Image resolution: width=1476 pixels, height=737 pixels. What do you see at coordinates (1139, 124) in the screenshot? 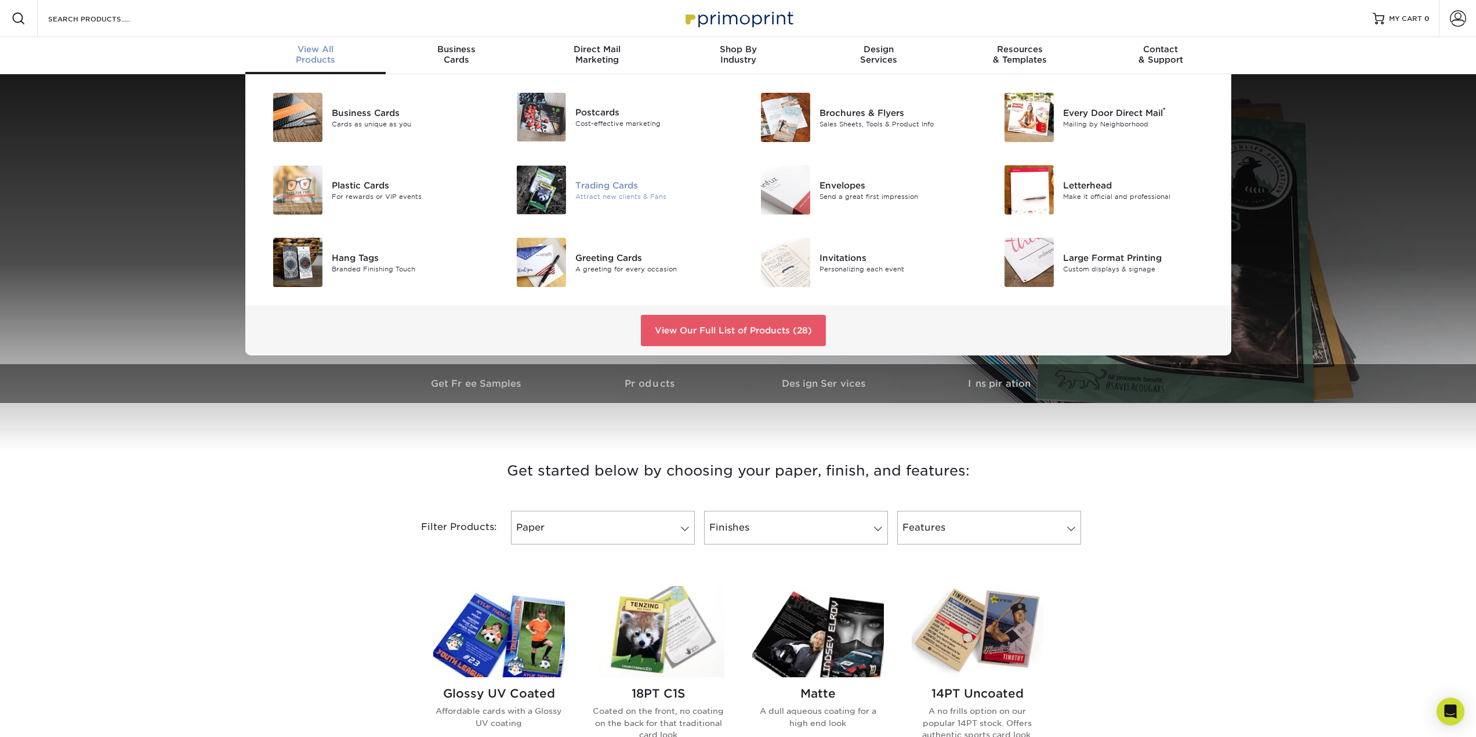
I see `div: Mailing by Neighborhood` at bounding box center [1139, 124].